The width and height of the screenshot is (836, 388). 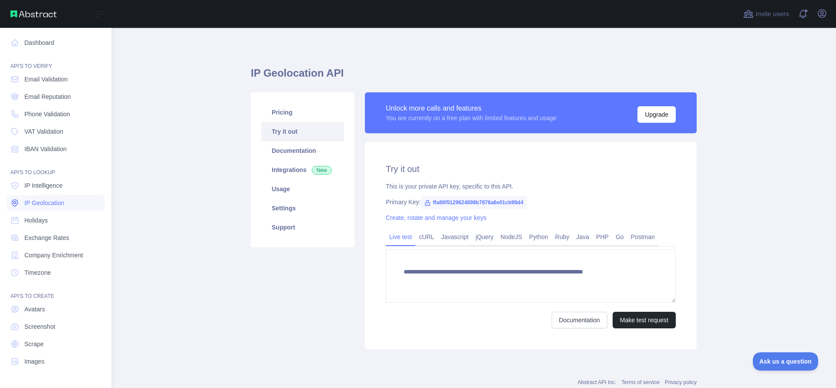 I want to click on a: Exchange Rates, so click(x=56, y=238).